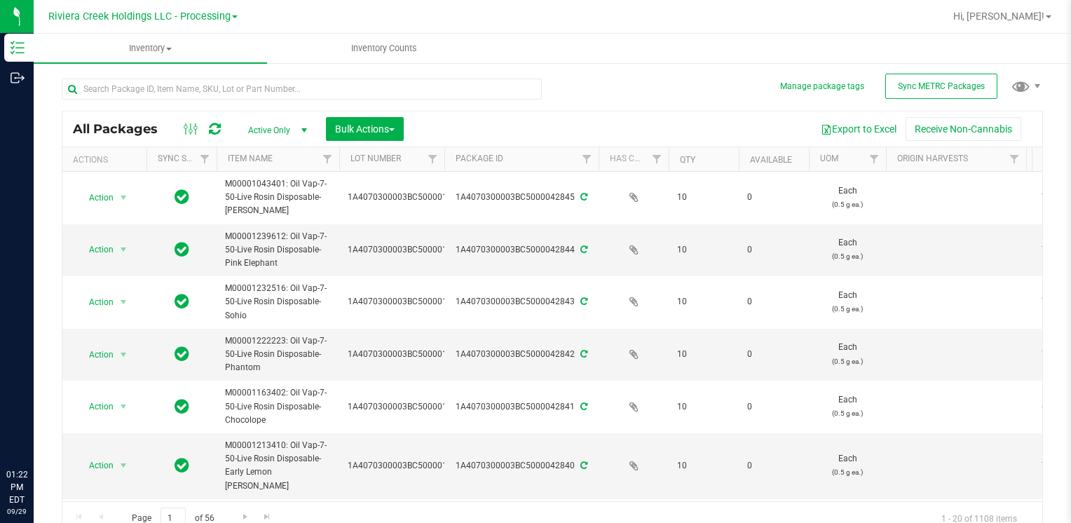 The image size is (1071, 523). What do you see at coordinates (364, 129) in the screenshot?
I see `button: Bulk Actions` at bounding box center [364, 129].